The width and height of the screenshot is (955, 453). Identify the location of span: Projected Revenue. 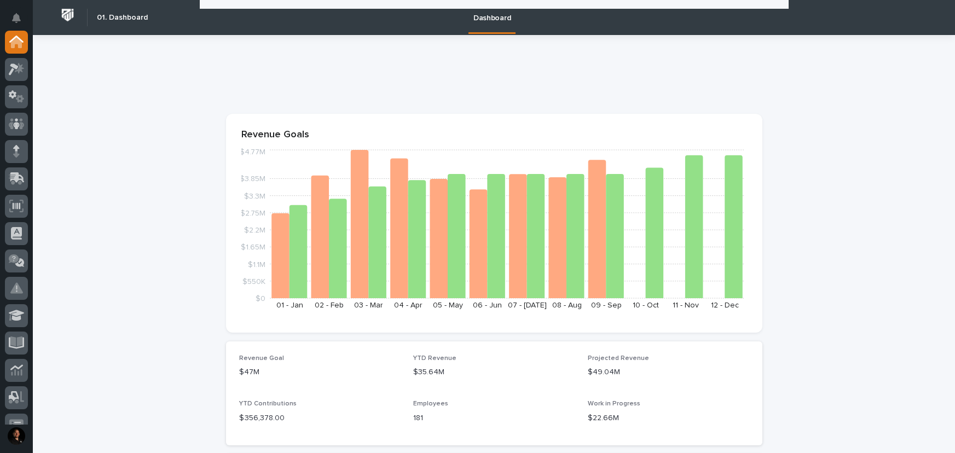
(619, 359).